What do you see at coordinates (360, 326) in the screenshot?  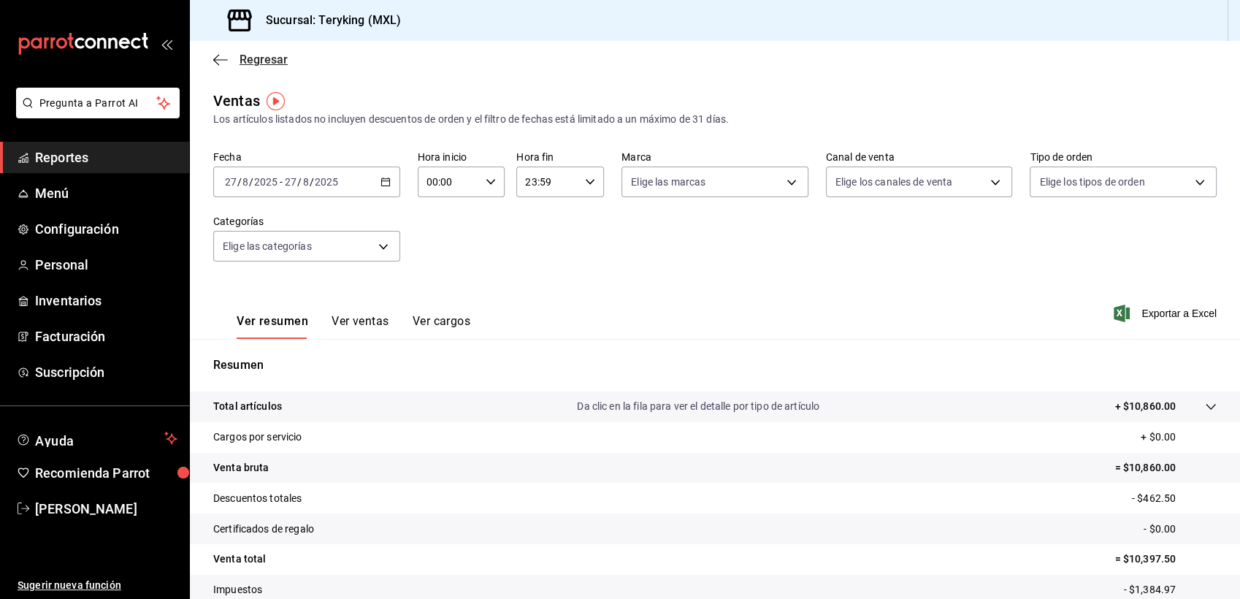 I see `button: Ver ventas` at bounding box center [360, 326].